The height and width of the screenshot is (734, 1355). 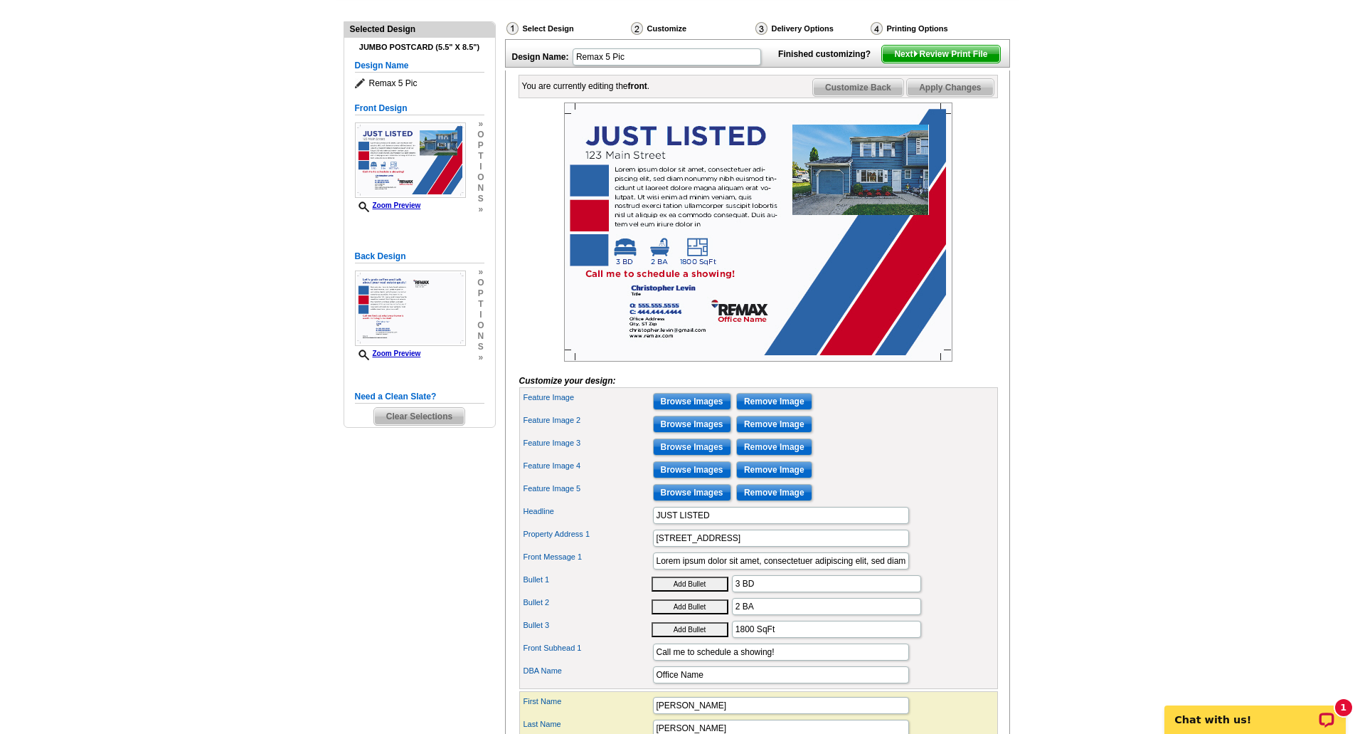 I want to click on span: Next Review Print File, so click(x=941, y=54).